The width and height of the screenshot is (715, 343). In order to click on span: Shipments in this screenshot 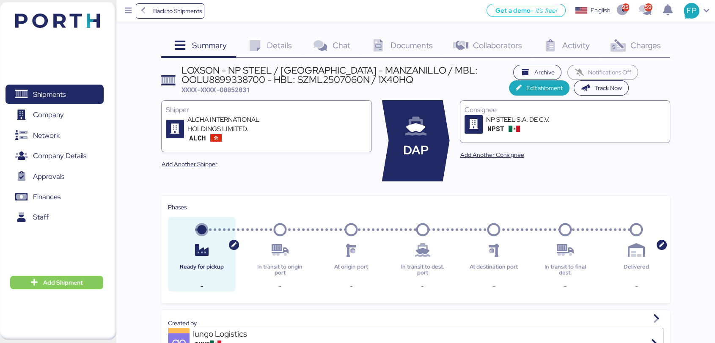, I will do `click(49, 94)`.